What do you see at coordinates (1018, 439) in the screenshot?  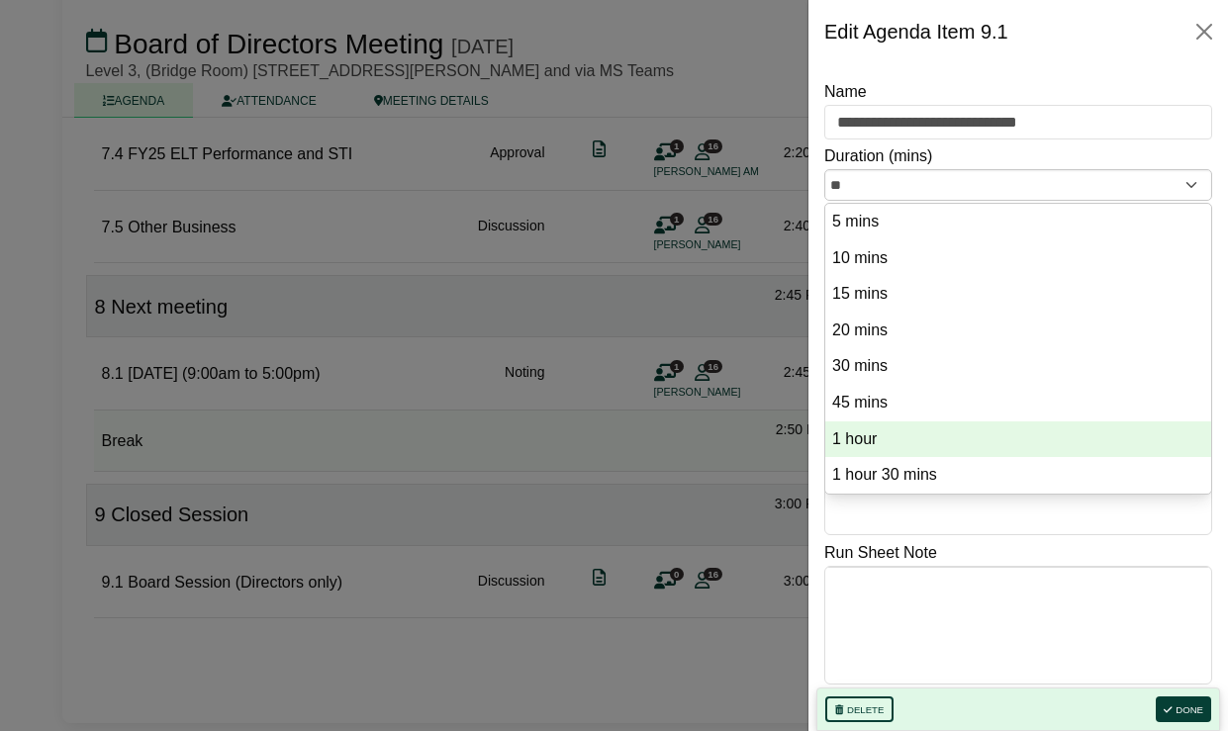 I see `li: 60` at bounding box center [1018, 439].